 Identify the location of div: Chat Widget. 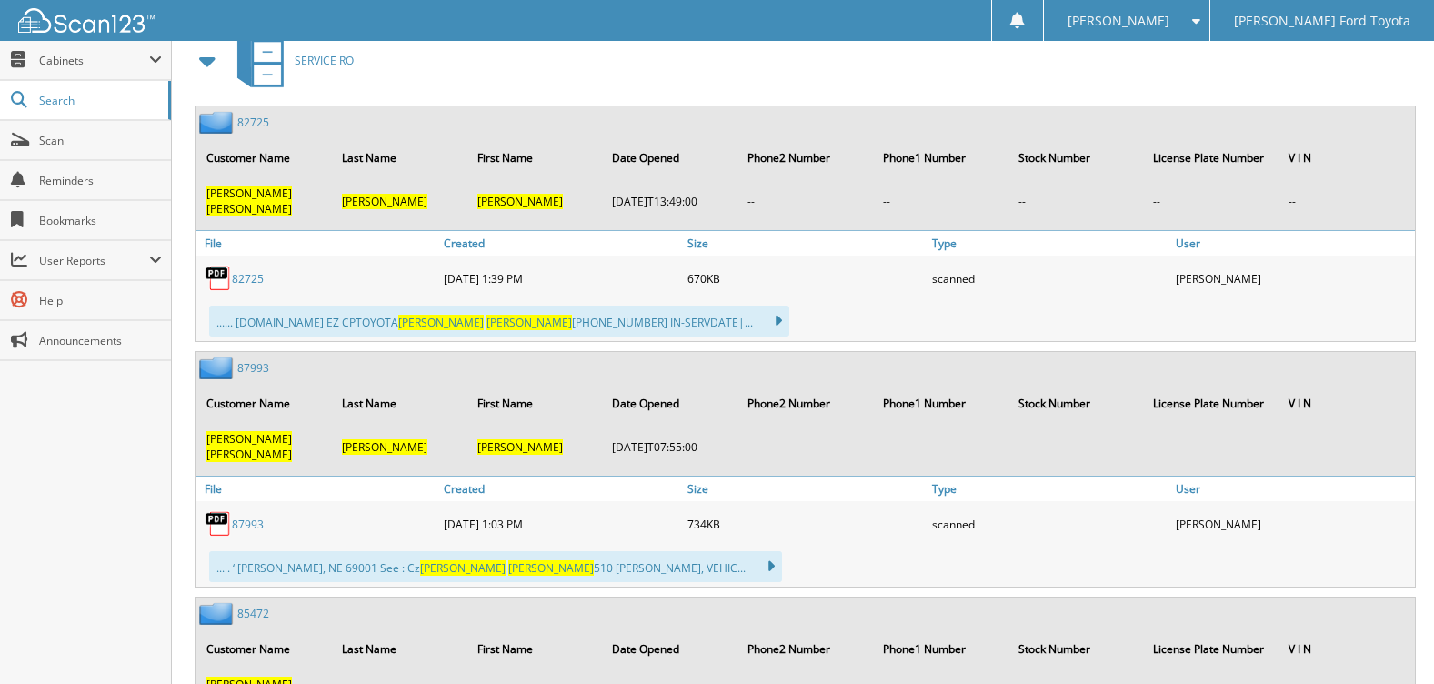
(1389, 640).